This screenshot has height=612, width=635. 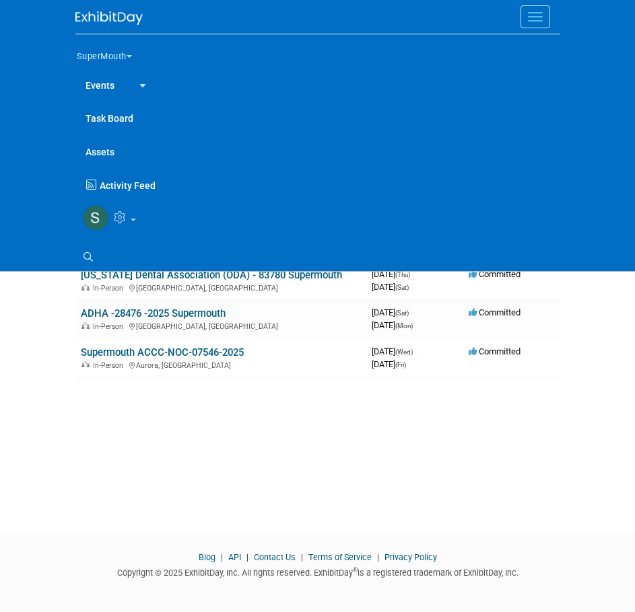 I want to click on button: SuperMouth, so click(x=112, y=54).